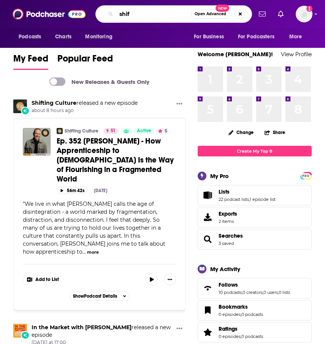 The width and height of the screenshot is (325, 344). What do you see at coordinates (226, 244) in the screenshot?
I see `a: 3 saved` at bounding box center [226, 244].